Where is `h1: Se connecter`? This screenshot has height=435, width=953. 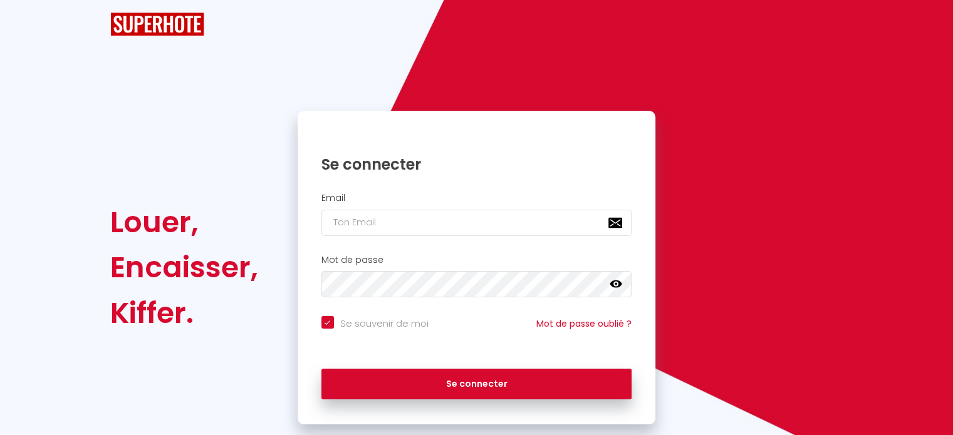
h1: Se connecter is located at coordinates (477, 164).